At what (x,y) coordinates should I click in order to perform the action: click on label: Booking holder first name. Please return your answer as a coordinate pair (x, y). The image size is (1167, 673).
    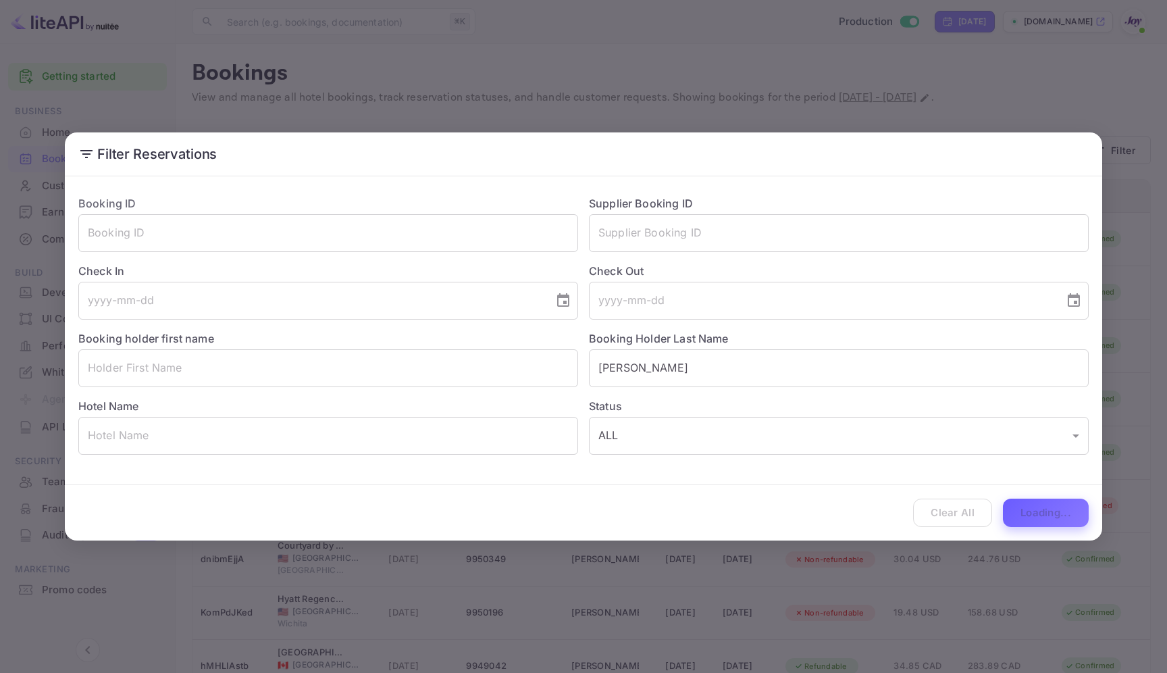
    Looking at the image, I should click on (146, 338).